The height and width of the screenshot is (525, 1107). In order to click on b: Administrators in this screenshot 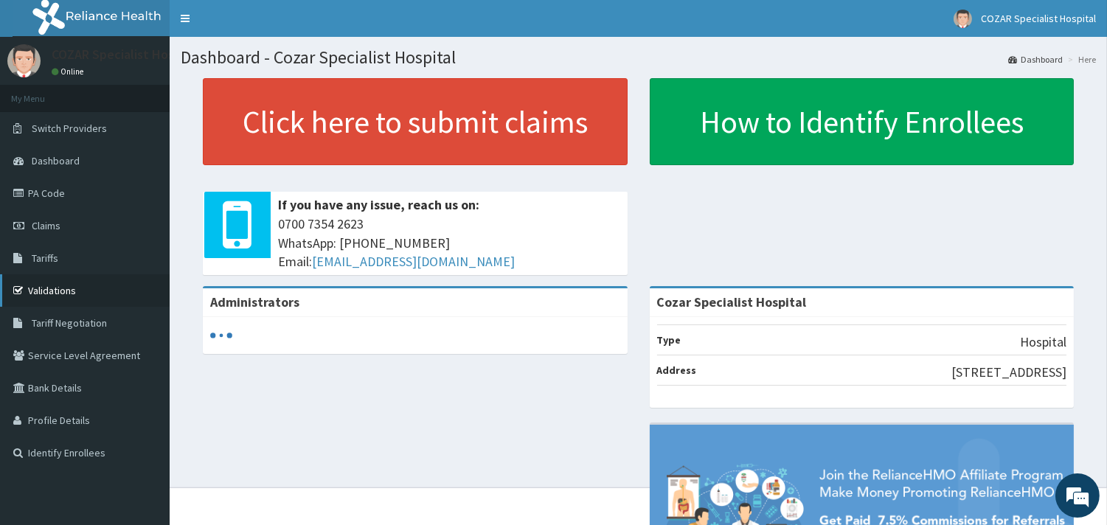, I will do `click(254, 302)`.